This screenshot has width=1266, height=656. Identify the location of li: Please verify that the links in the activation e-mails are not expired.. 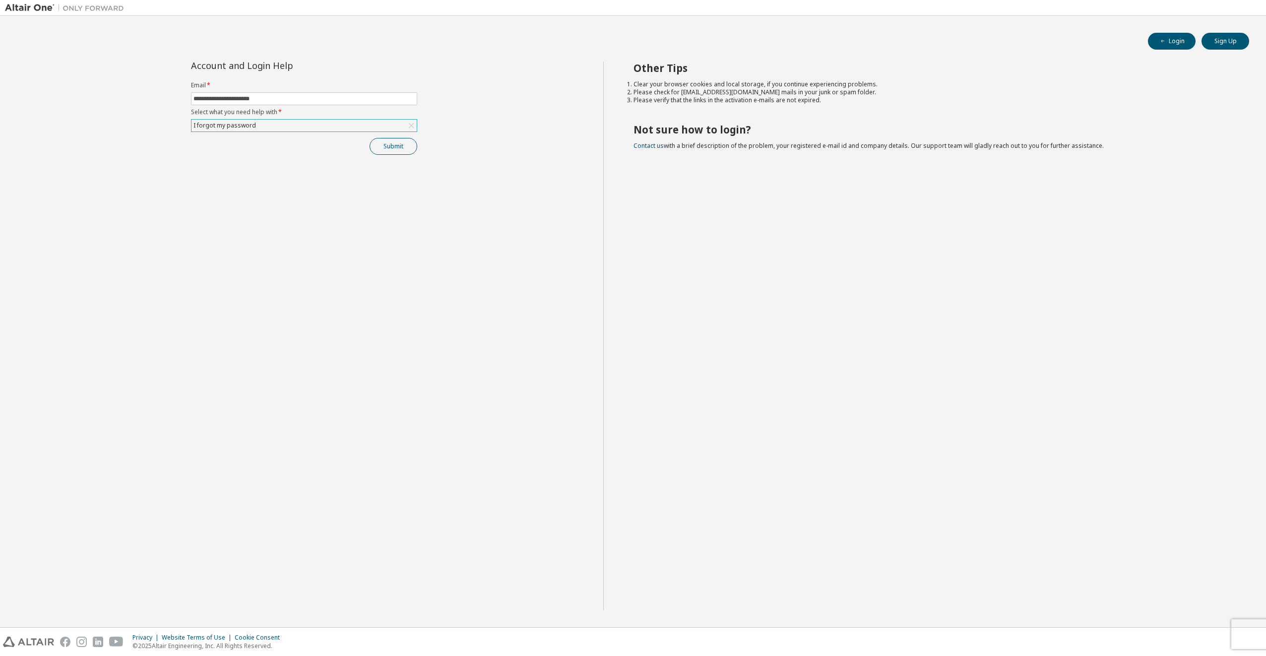
(932, 100).